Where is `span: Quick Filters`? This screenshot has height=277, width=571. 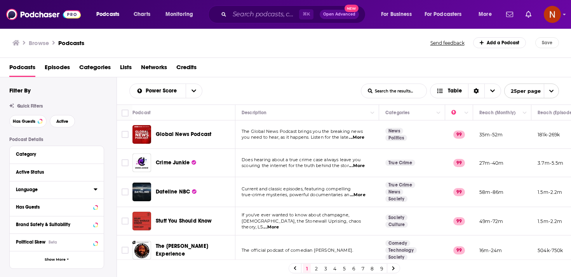 span: Quick Filters is located at coordinates (30, 106).